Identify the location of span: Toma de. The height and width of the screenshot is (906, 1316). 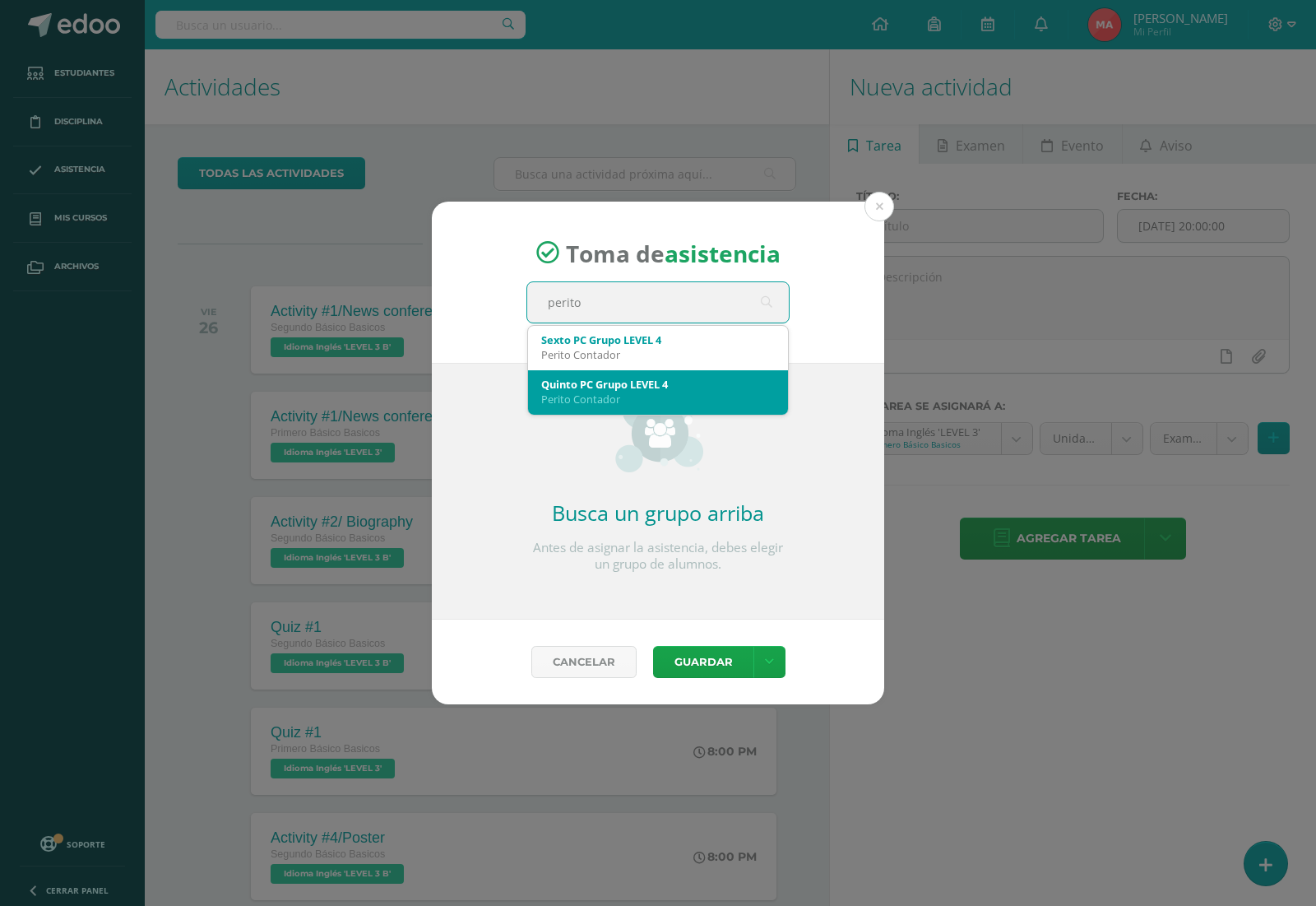
(673, 252).